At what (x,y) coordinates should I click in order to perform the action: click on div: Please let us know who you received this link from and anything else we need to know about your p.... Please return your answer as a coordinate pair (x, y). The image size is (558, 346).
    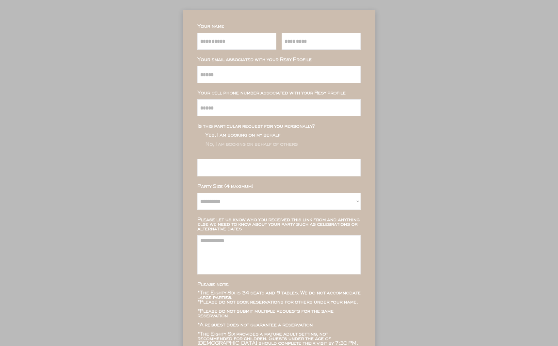
    Looking at the image, I should click on (279, 225).